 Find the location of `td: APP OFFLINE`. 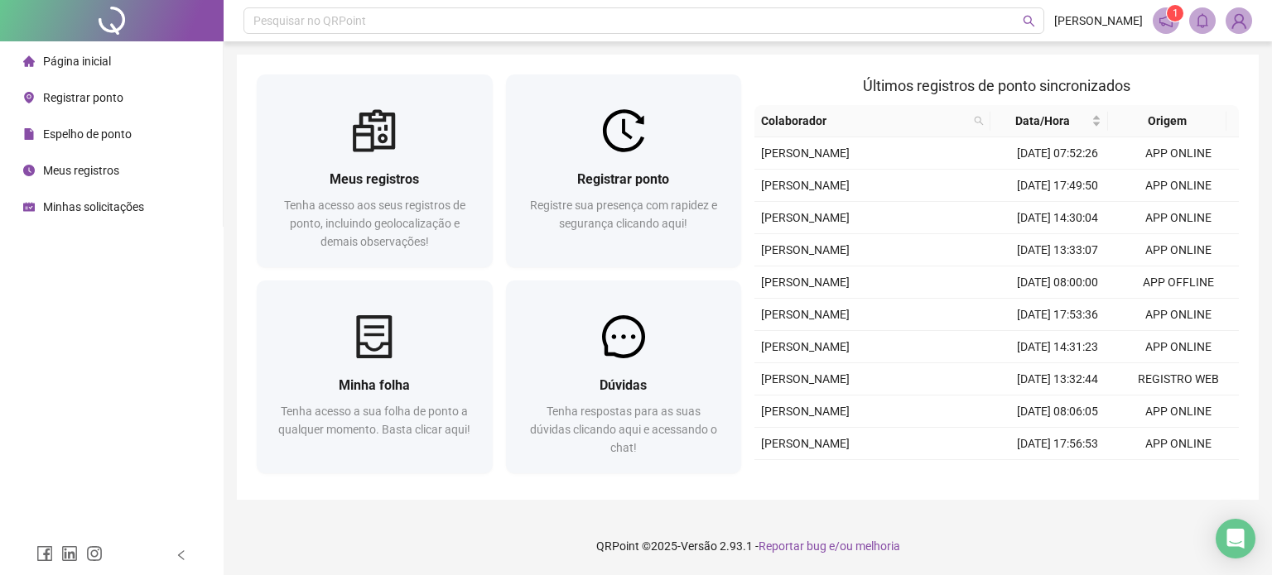

td: APP OFFLINE is located at coordinates (1178, 282).